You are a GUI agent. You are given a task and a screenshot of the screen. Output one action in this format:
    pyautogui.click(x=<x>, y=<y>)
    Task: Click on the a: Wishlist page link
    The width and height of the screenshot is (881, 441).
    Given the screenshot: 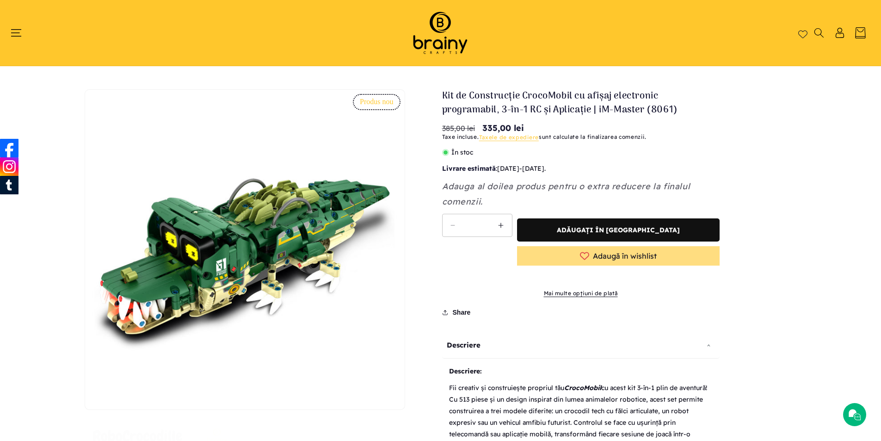 What is the action you would take?
    pyautogui.click(x=803, y=33)
    